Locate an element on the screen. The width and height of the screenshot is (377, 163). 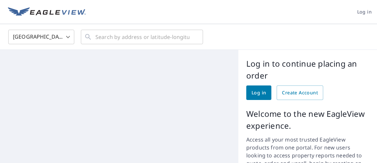
a: Create Account is located at coordinates (300, 93).